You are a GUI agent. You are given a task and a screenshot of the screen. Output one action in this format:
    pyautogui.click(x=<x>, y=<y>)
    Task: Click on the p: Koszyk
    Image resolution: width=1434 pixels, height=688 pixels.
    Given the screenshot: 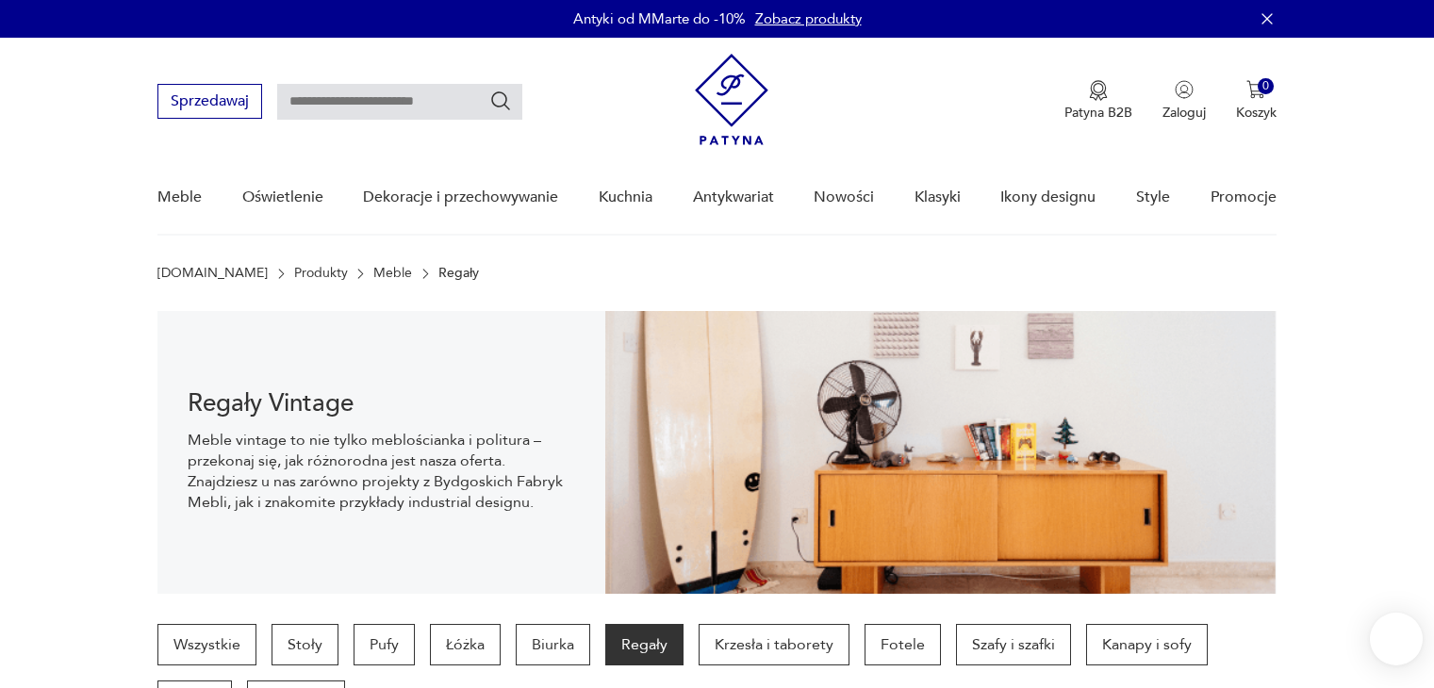 What is the action you would take?
    pyautogui.click(x=1255, y=112)
    